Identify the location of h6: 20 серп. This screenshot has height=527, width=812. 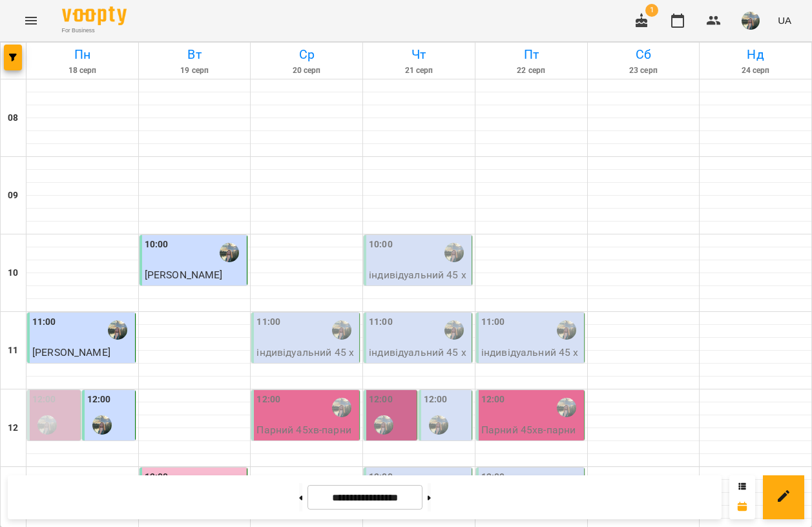
(306, 70).